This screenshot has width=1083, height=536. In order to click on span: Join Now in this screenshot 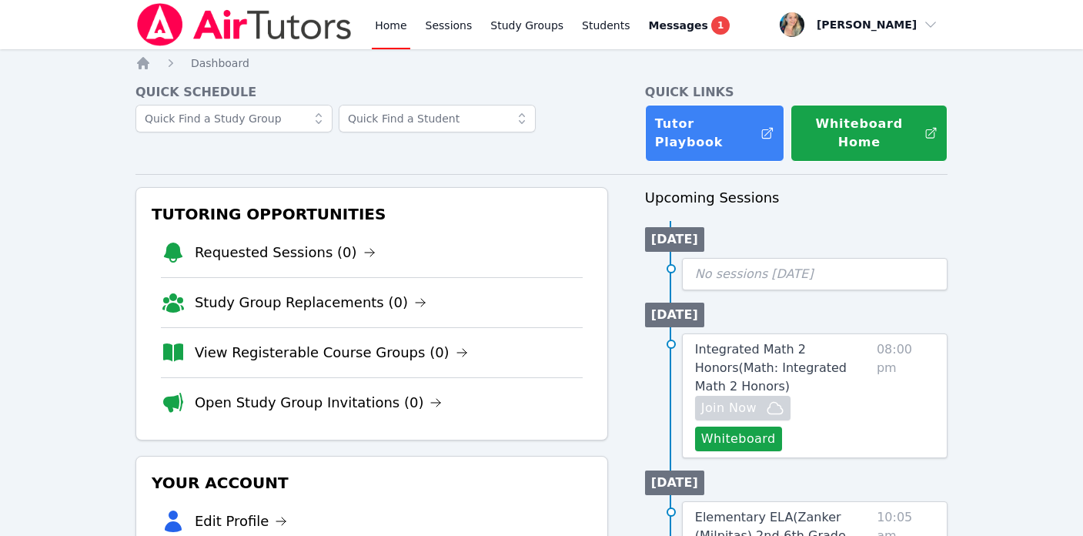, I will do `click(729, 408)`.